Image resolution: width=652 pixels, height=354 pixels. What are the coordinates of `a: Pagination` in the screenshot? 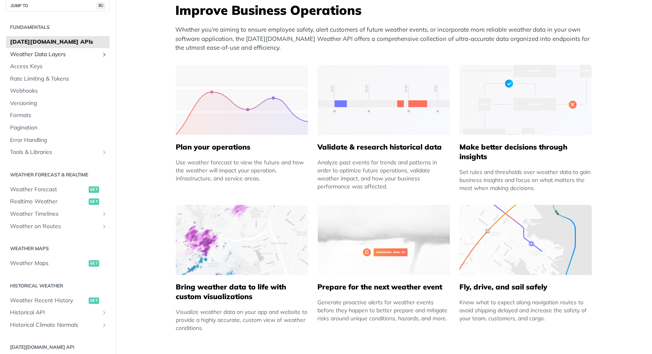 It's located at (58, 128).